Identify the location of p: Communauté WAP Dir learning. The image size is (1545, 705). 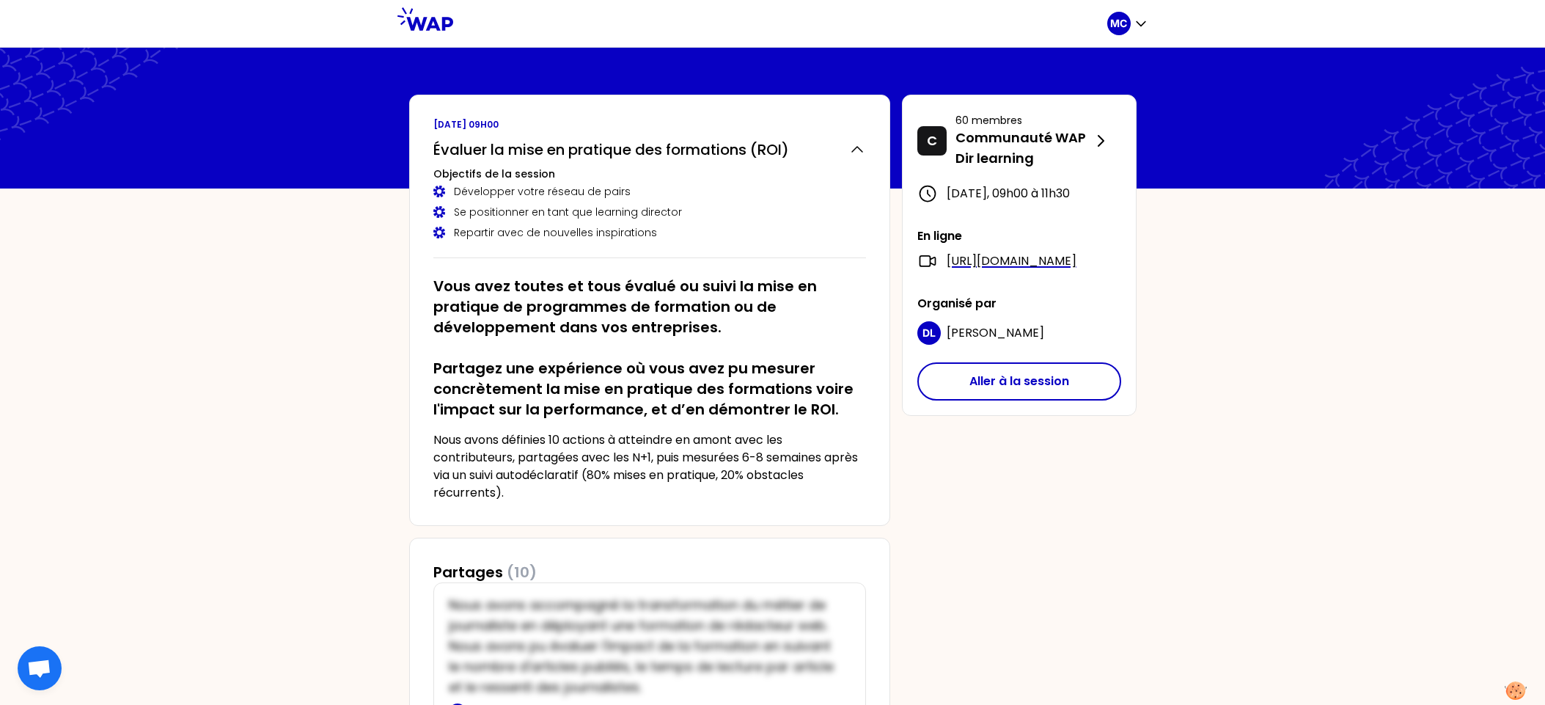
(1023, 148).